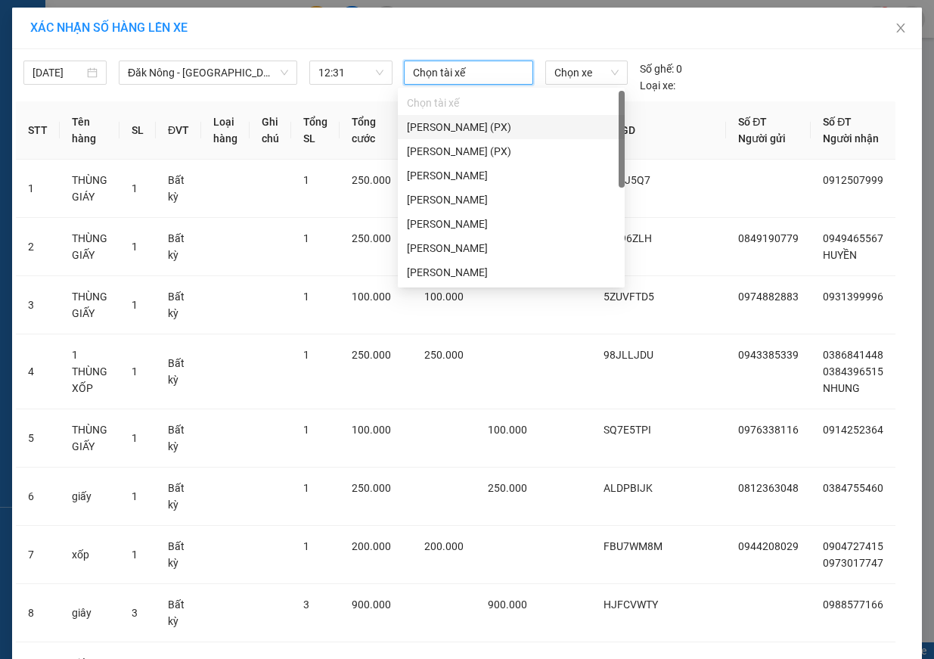  What do you see at coordinates (628, 488) in the screenshot?
I see `span: ALDPBIJK` at bounding box center [628, 488].